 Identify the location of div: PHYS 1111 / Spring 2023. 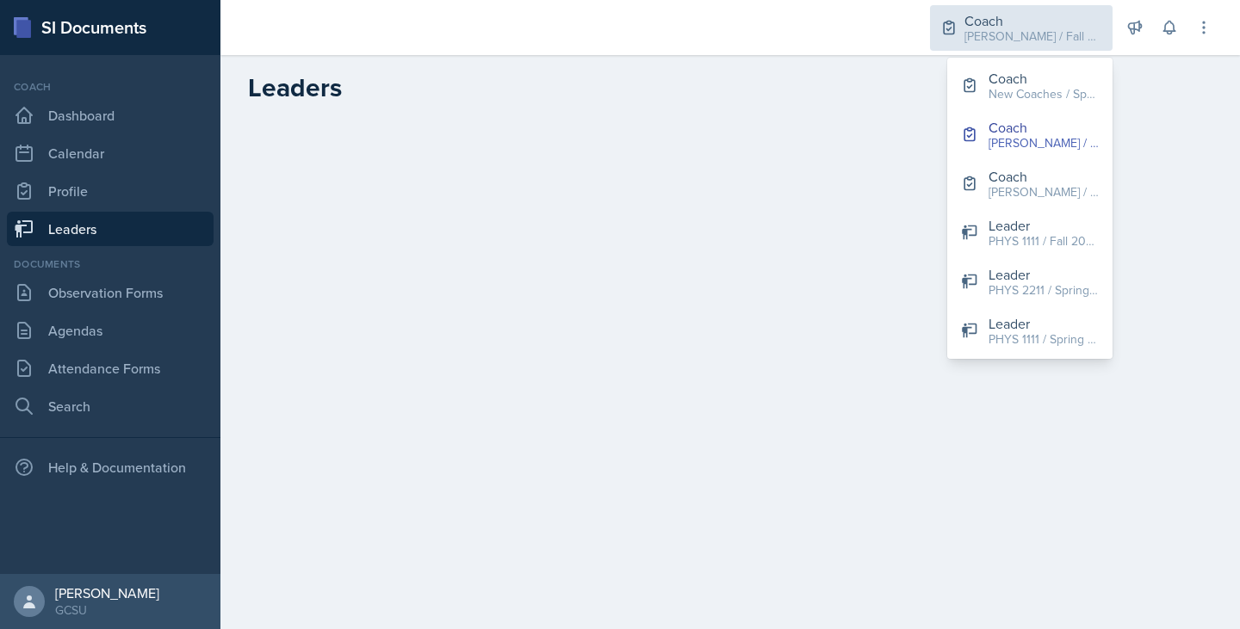
(1044, 339).